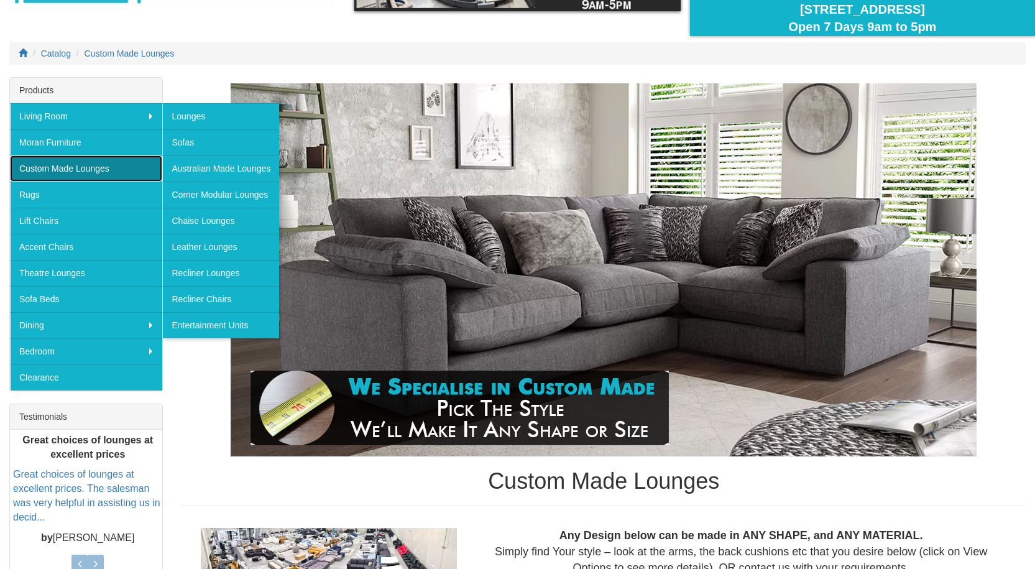  Describe the element at coordinates (86, 351) in the screenshot. I see `a: Bedroom` at that location.